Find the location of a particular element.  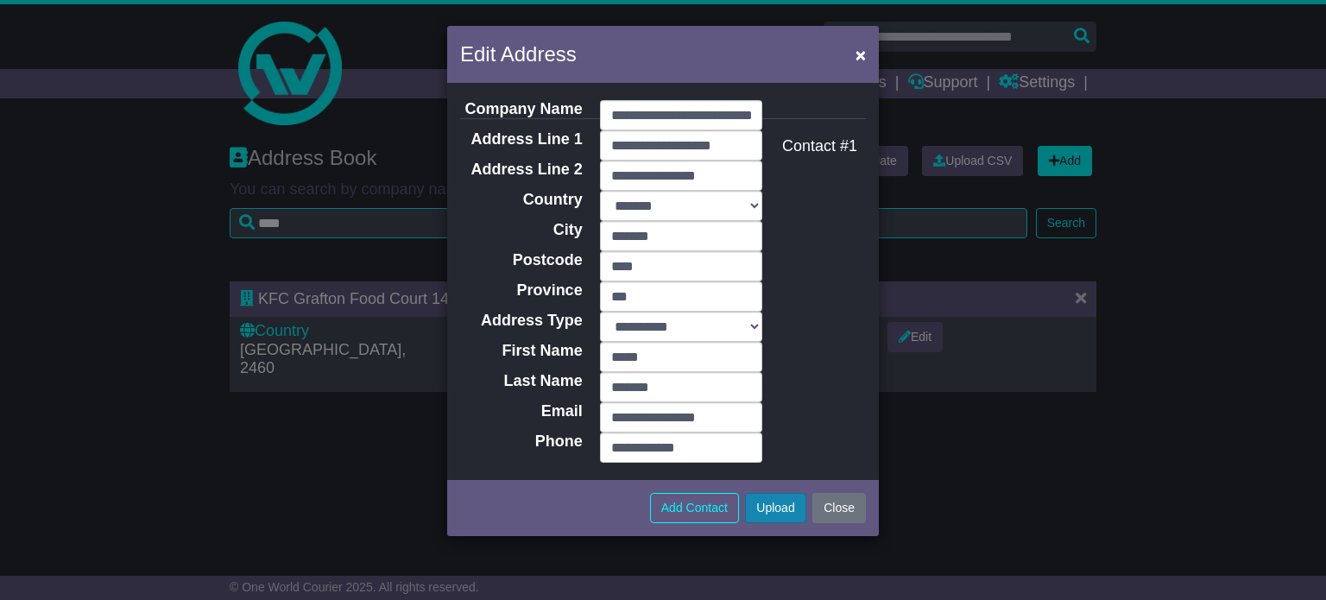

label: First Name is located at coordinates (519, 351).